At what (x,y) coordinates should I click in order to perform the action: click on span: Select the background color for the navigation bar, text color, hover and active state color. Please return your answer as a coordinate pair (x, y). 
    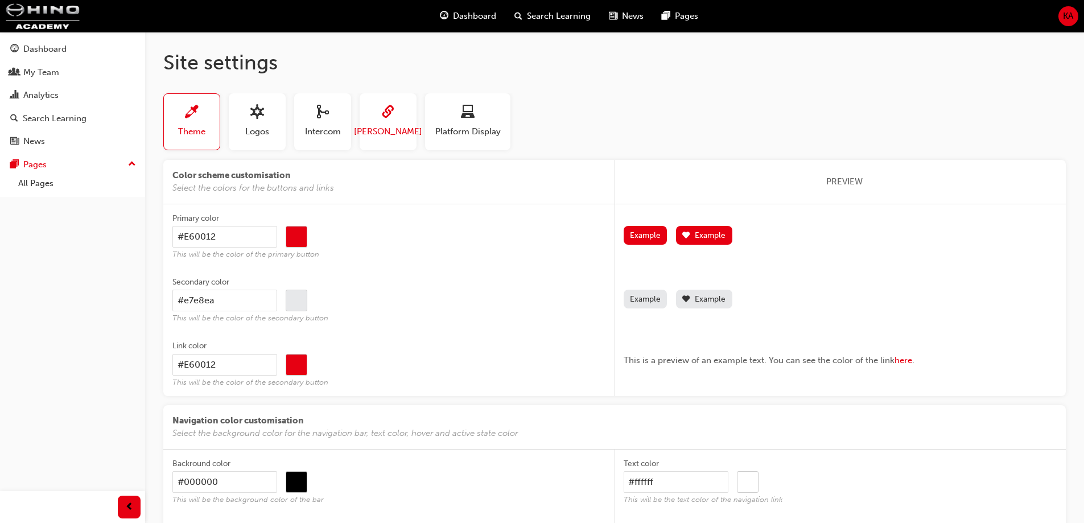
    Looking at the image, I should click on (615, 433).